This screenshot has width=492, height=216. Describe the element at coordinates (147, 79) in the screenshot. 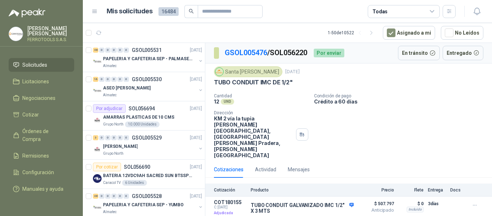

I see `p: GSOL005530` at that location.